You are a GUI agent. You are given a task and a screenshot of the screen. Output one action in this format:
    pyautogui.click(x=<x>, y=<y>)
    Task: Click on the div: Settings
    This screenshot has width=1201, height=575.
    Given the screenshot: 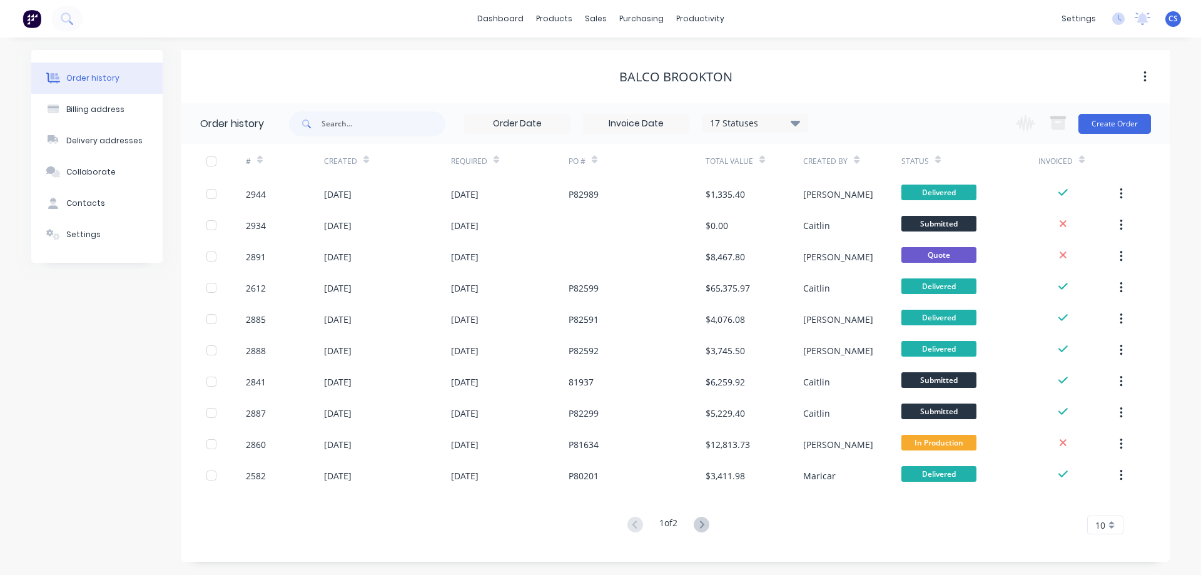 What is the action you would take?
    pyautogui.click(x=83, y=235)
    